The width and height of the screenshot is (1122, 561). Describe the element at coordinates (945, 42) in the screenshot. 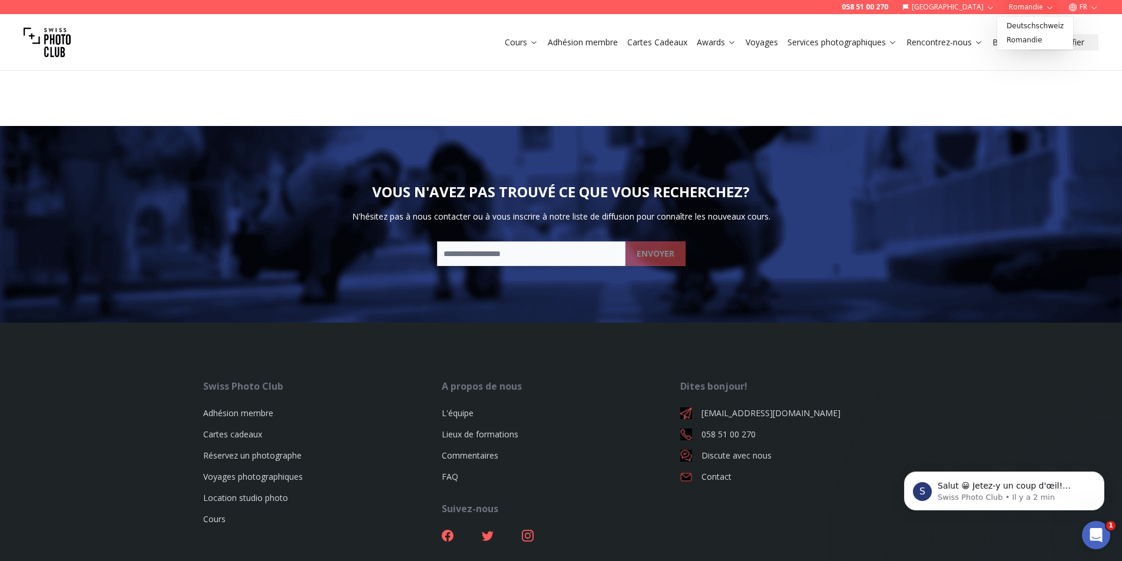

I see `a: Rencontrez-nous` at that location.